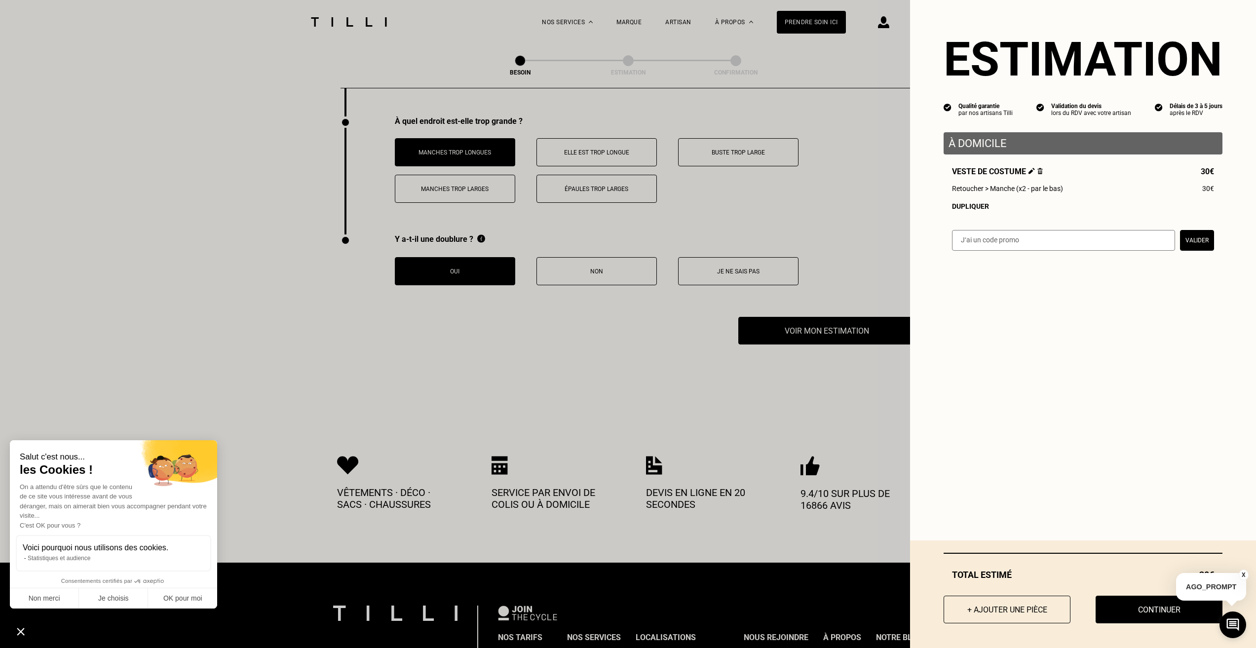 The width and height of the screenshot is (1256, 648). Describe the element at coordinates (1083, 59) in the screenshot. I see `section: Estimation` at that location.